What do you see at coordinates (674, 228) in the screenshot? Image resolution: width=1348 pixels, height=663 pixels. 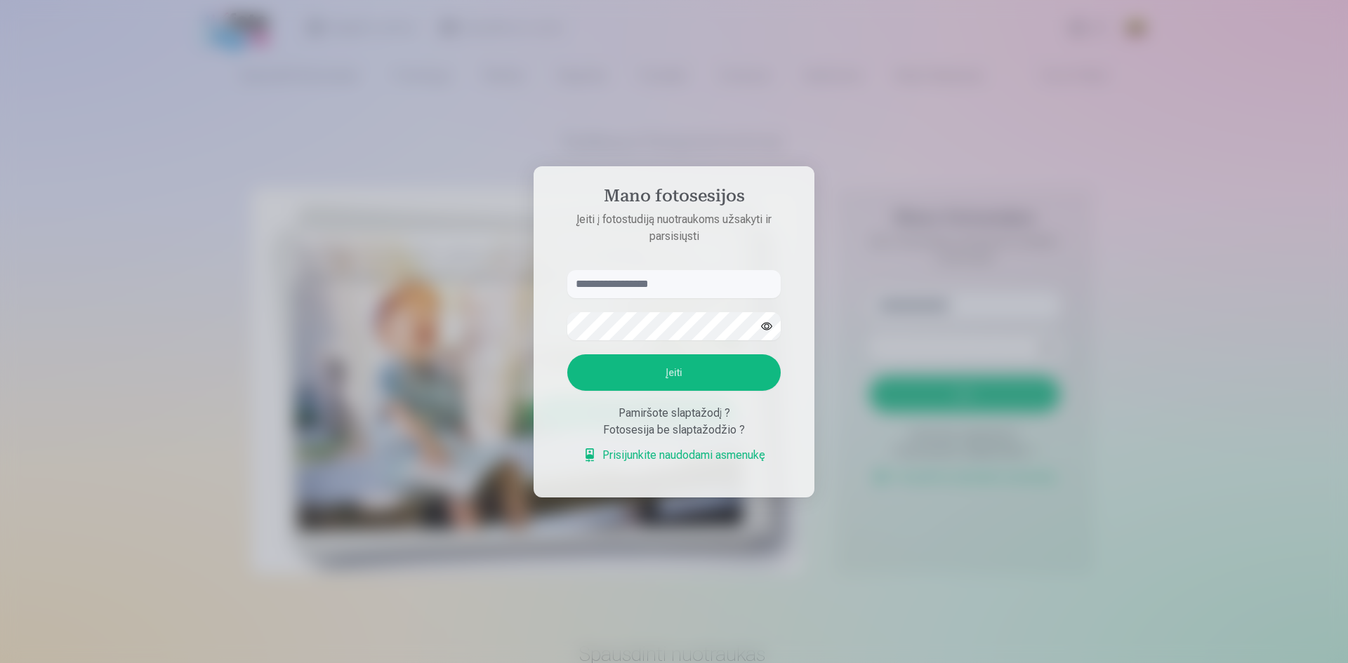 I see `p: Įeiti į fotostudiją nuotraukoms užsakyti ir parsisiųsti` at bounding box center [674, 228].